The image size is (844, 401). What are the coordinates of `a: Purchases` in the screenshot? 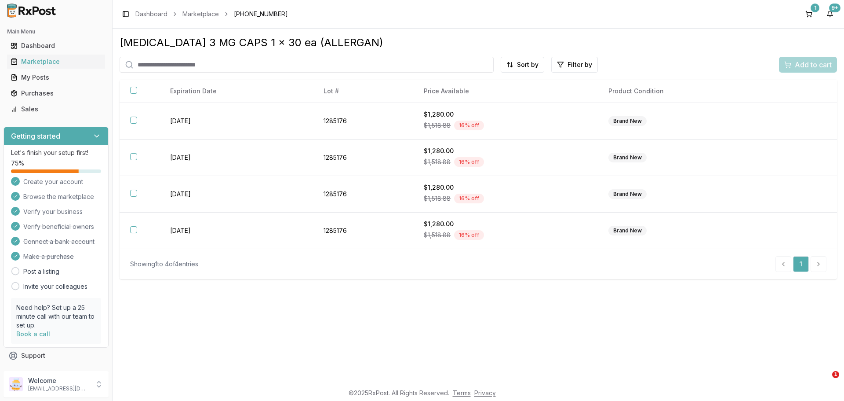 It's located at (56, 93).